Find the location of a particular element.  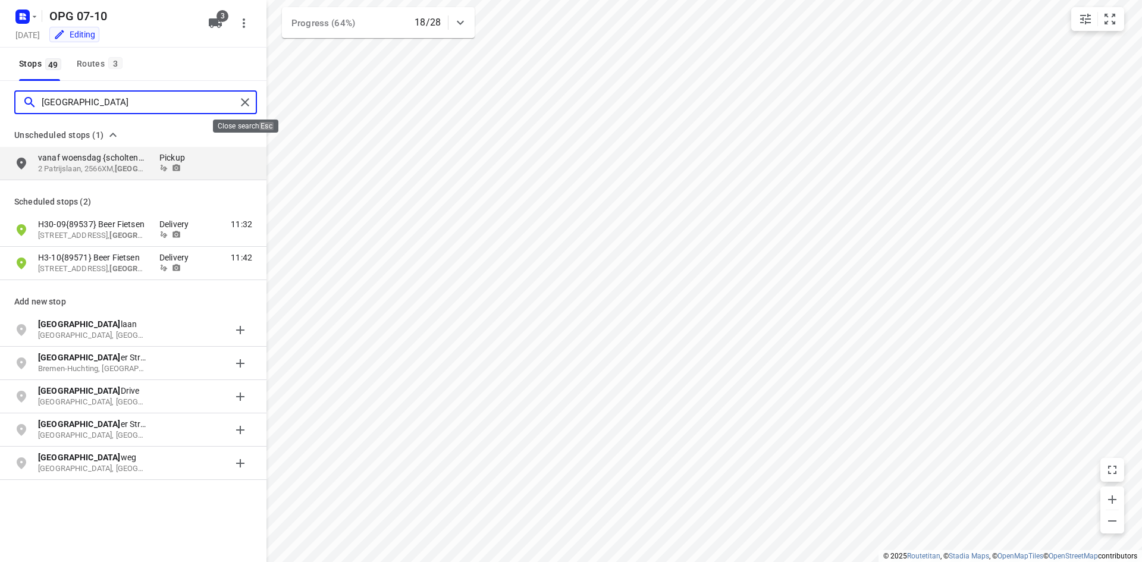

li: © 2025 , © , © © contributors is located at coordinates (1010, 556).